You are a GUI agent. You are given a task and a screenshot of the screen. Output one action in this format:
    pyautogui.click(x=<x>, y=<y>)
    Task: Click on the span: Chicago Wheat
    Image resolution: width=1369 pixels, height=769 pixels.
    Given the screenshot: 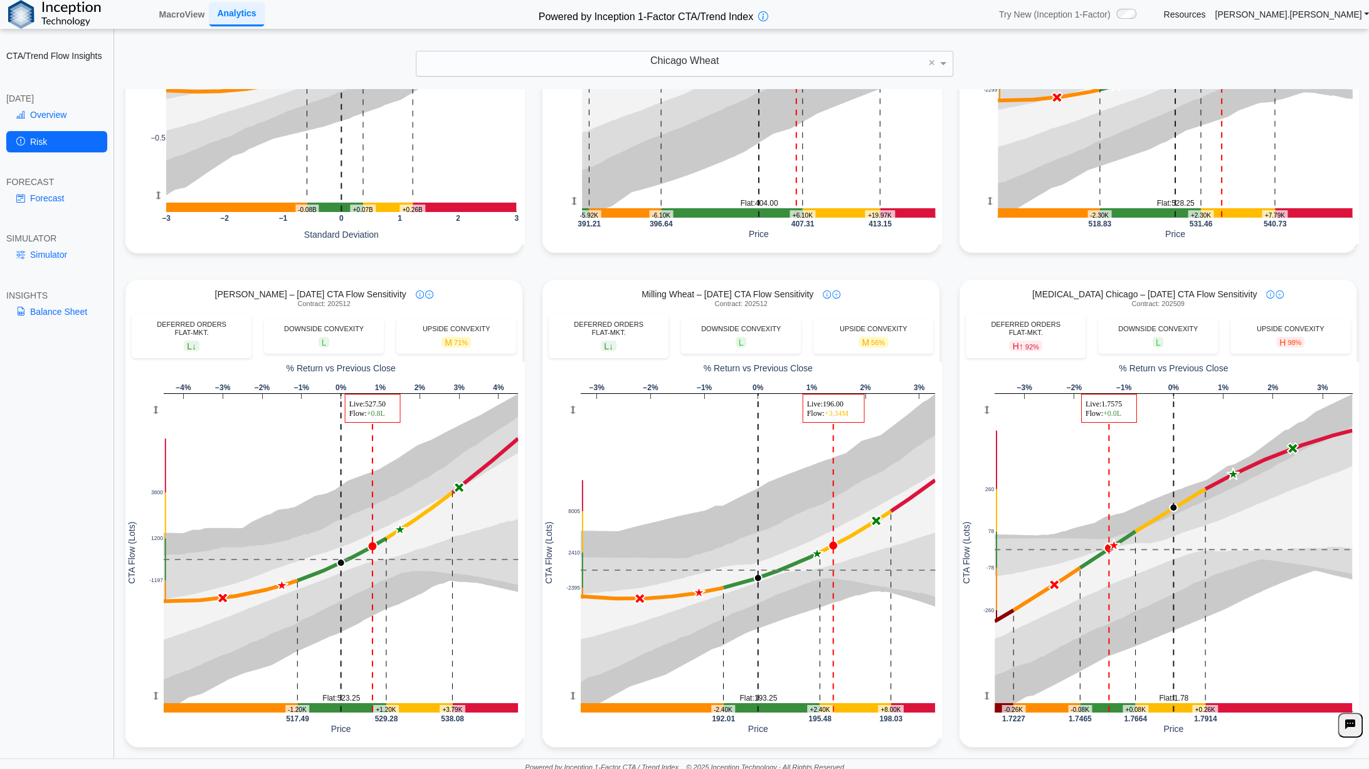 What is the action you would take?
    pyautogui.click(x=684, y=60)
    